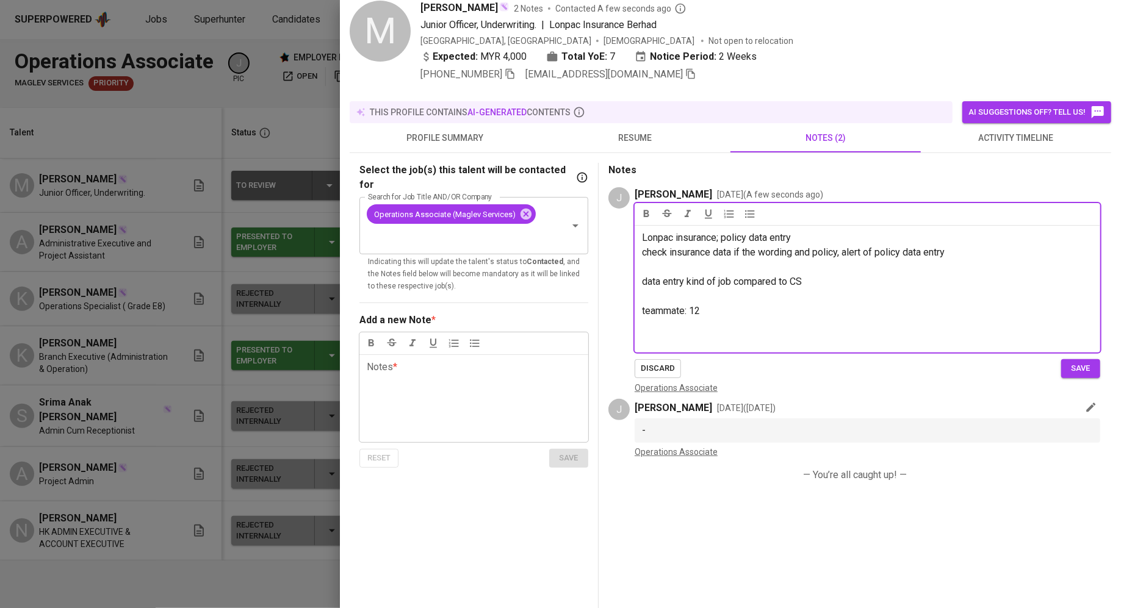 This screenshot has width=1121, height=608. I want to click on p: Select the job(s) this talent will be contacted for, so click(466, 178).